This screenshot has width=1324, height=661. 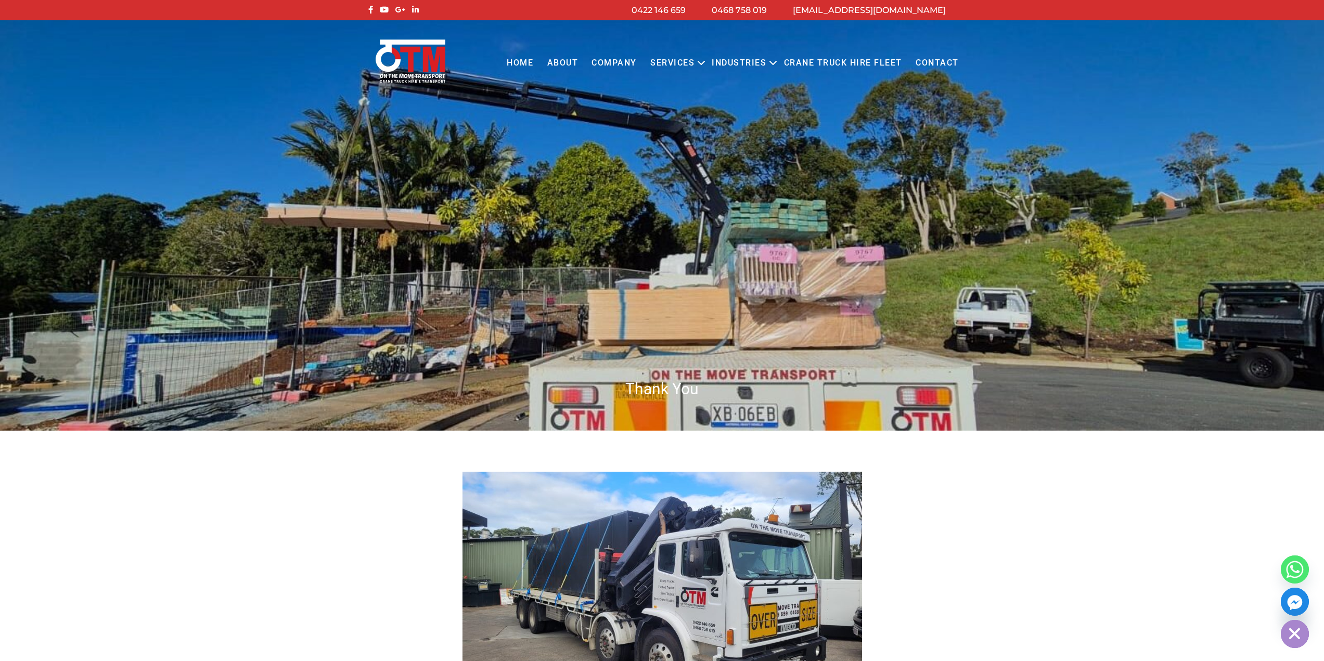 I want to click on a: Industries, so click(x=739, y=63).